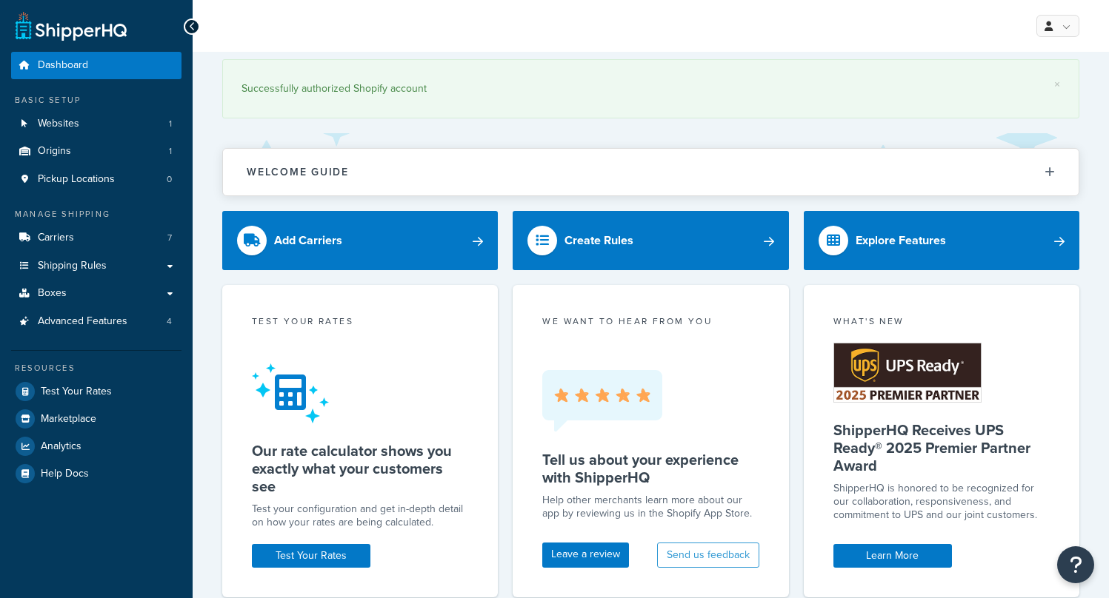  Describe the element at coordinates (941, 323) in the screenshot. I see `div: What's New` at that location.